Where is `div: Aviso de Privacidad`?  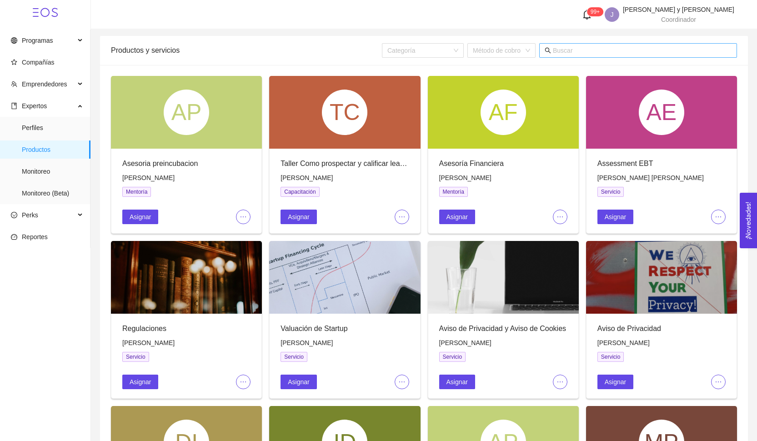 div: Aviso de Privacidad is located at coordinates (662, 328).